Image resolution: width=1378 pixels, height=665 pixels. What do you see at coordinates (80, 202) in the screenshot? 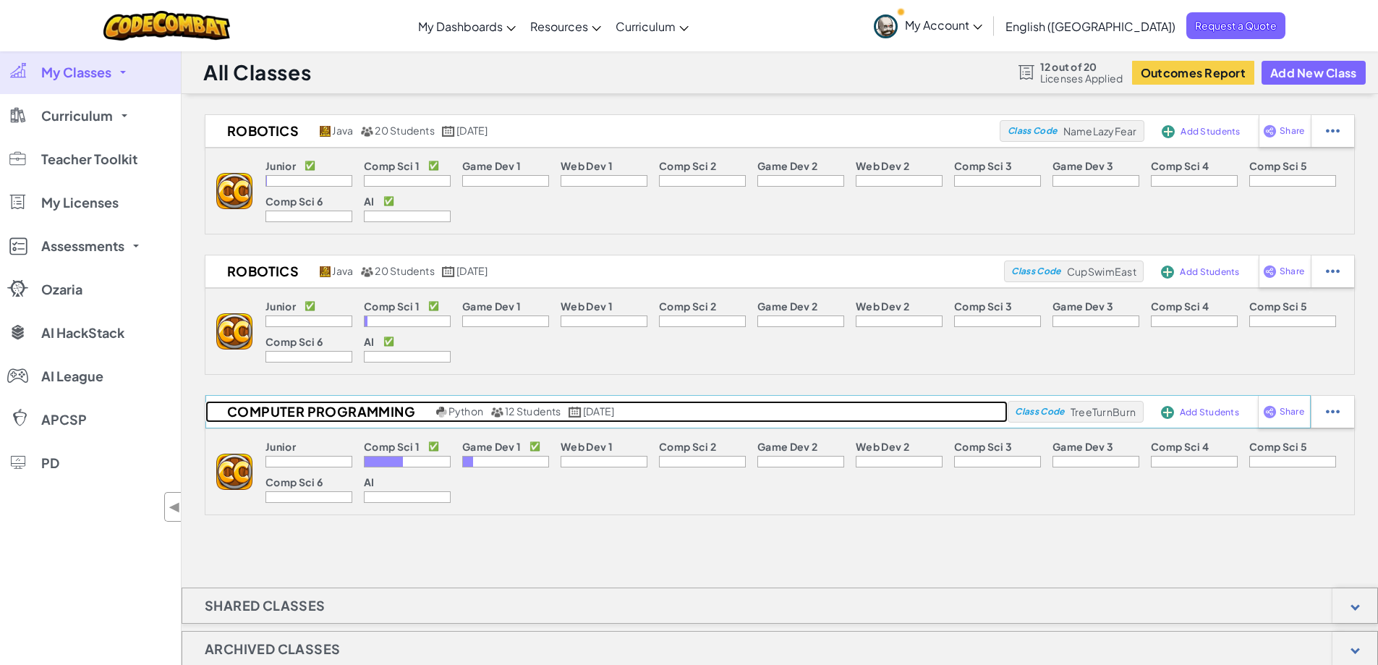
I see `span: My Licenses` at bounding box center [80, 202].